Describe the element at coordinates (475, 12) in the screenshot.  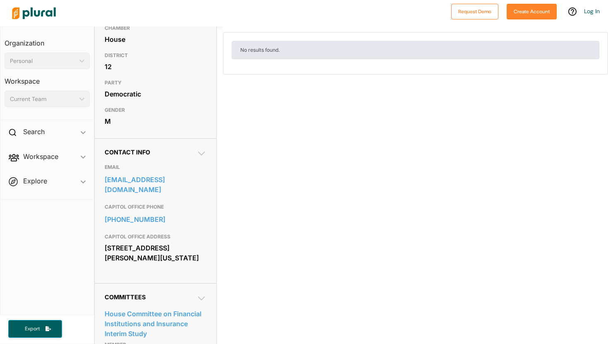
I see `button: Request Demo` at that location.